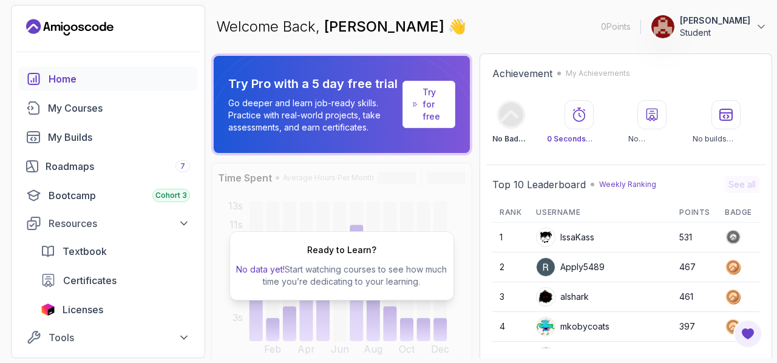 This screenshot has height=363, width=777. Describe the element at coordinates (510, 237) in the screenshot. I see `td: 1` at that location.